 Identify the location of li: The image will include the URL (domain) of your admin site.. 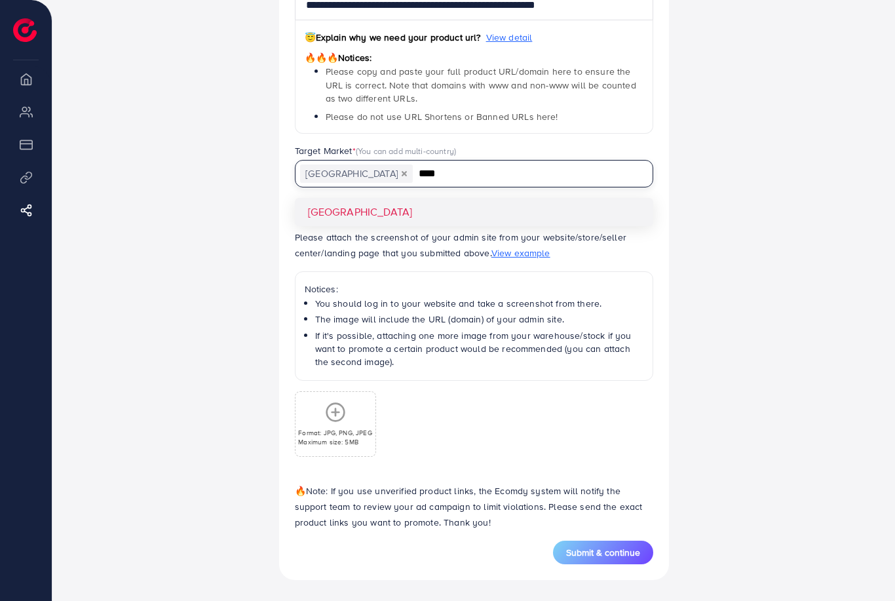
(479, 319).